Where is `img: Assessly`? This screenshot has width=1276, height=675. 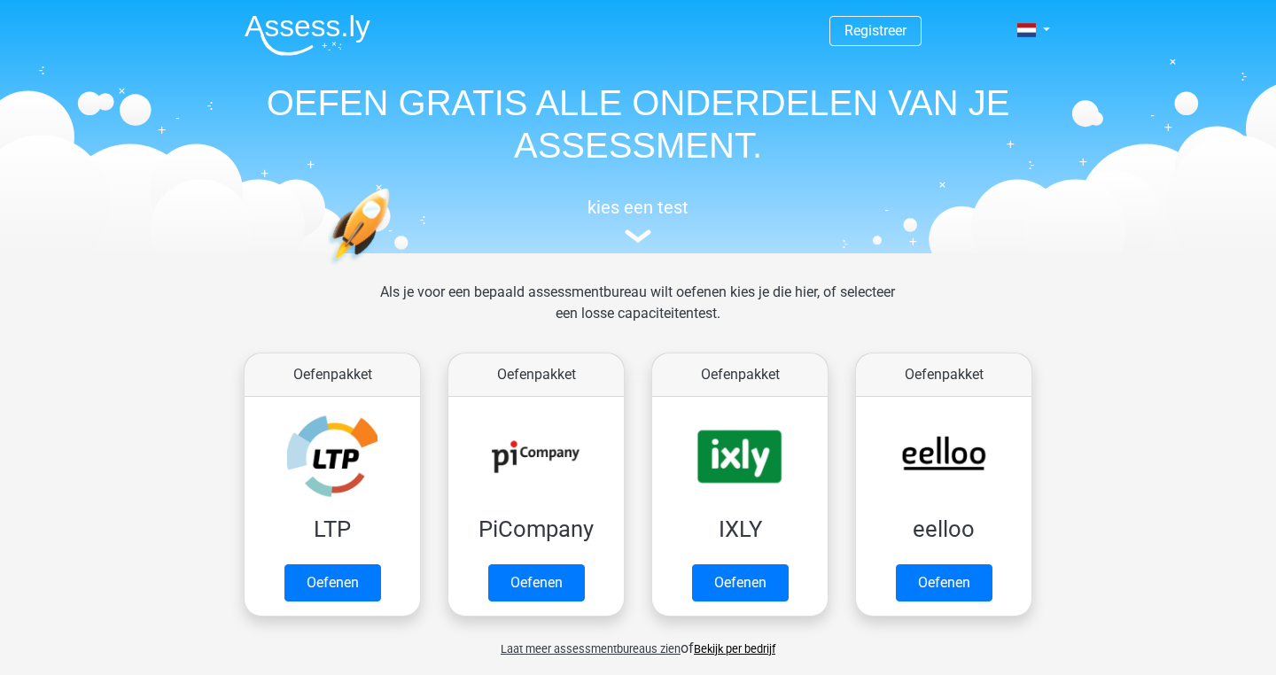 img: Assessly is located at coordinates (307, 35).